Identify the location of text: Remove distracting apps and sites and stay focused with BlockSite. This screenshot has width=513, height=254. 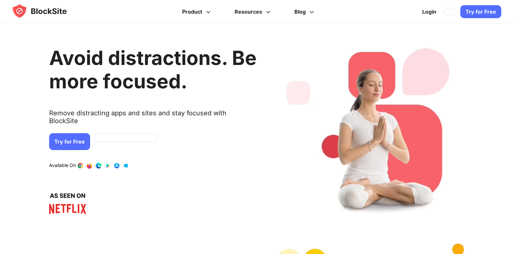
(153, 120).